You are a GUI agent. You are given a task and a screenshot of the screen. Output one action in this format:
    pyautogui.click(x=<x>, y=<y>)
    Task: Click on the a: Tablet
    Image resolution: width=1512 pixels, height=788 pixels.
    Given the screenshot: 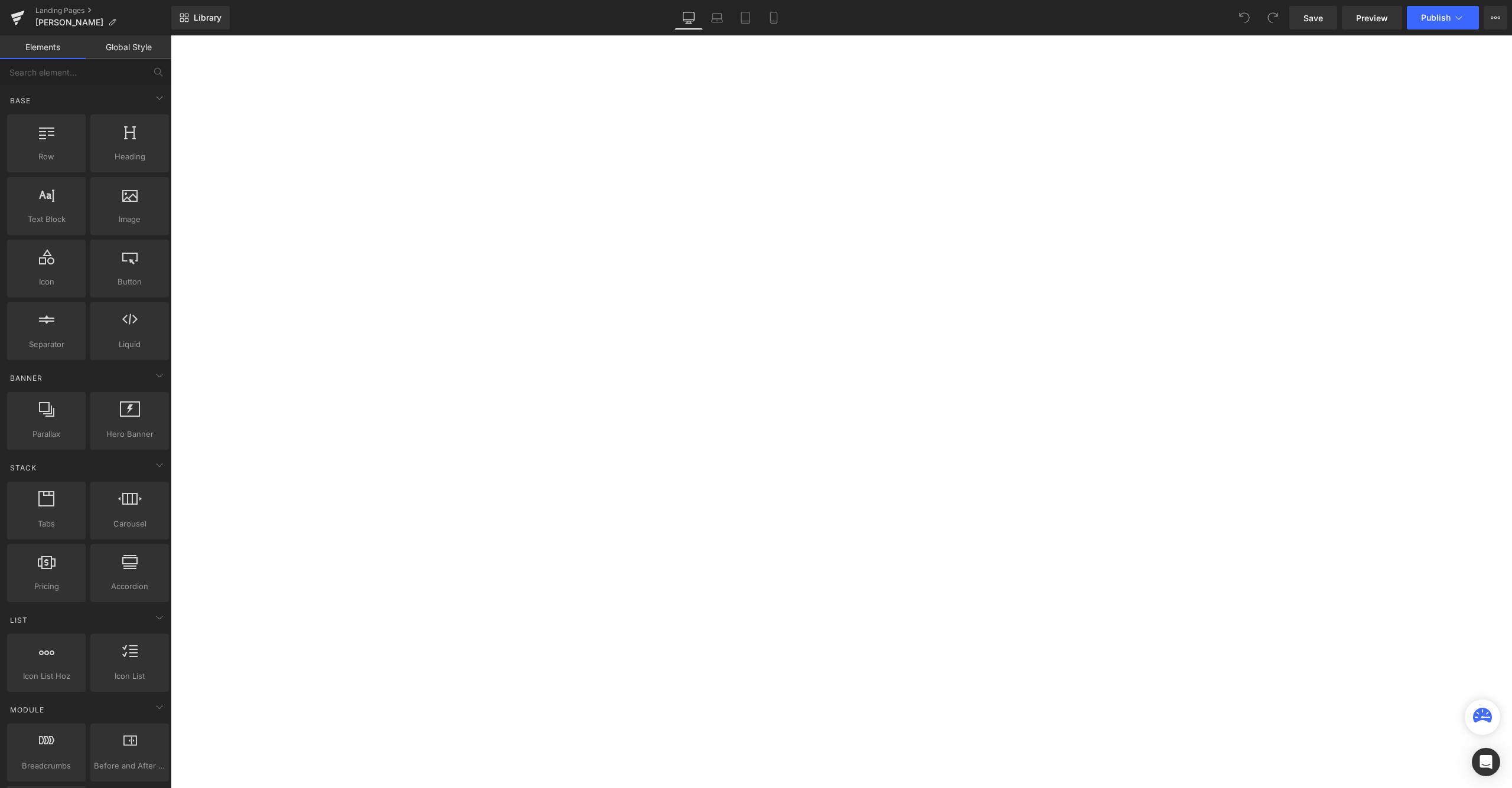 What is the action you would take?
    pyautogui.click(x=746, y=18)
    